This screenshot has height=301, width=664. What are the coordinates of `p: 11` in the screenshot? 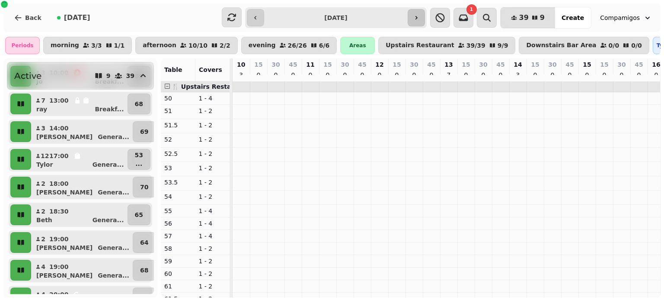 It's located at (310, 64).